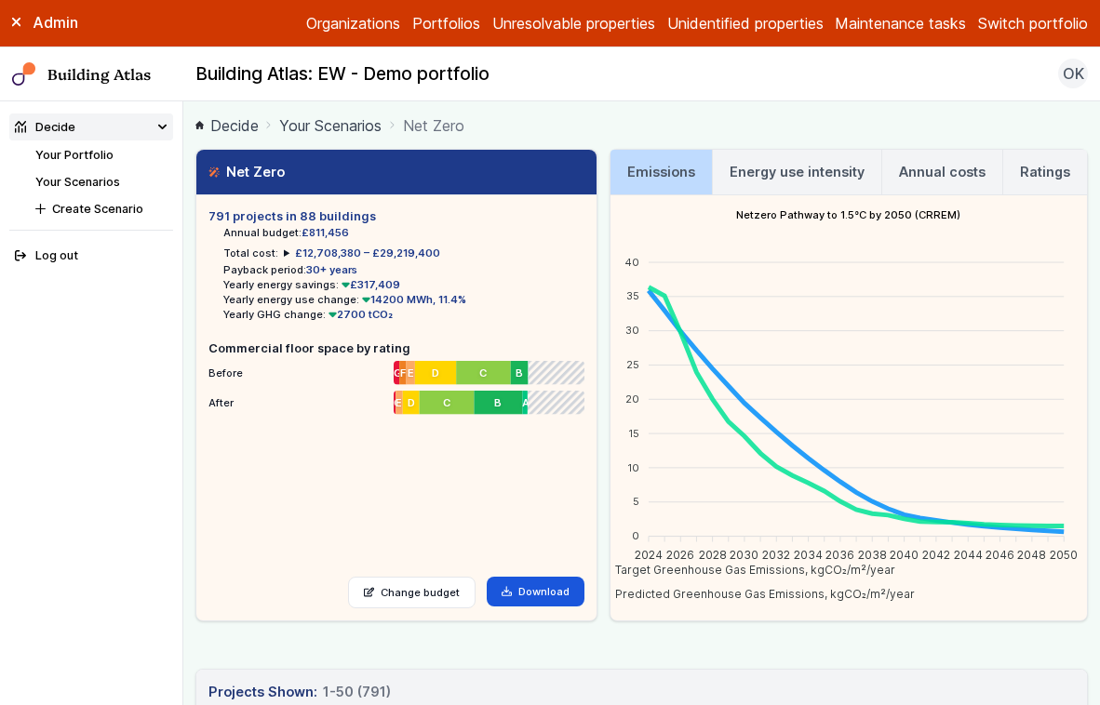  Describe the element at coordinates (353, 23) in the screenshot. I see `a: Organizations` at that location.